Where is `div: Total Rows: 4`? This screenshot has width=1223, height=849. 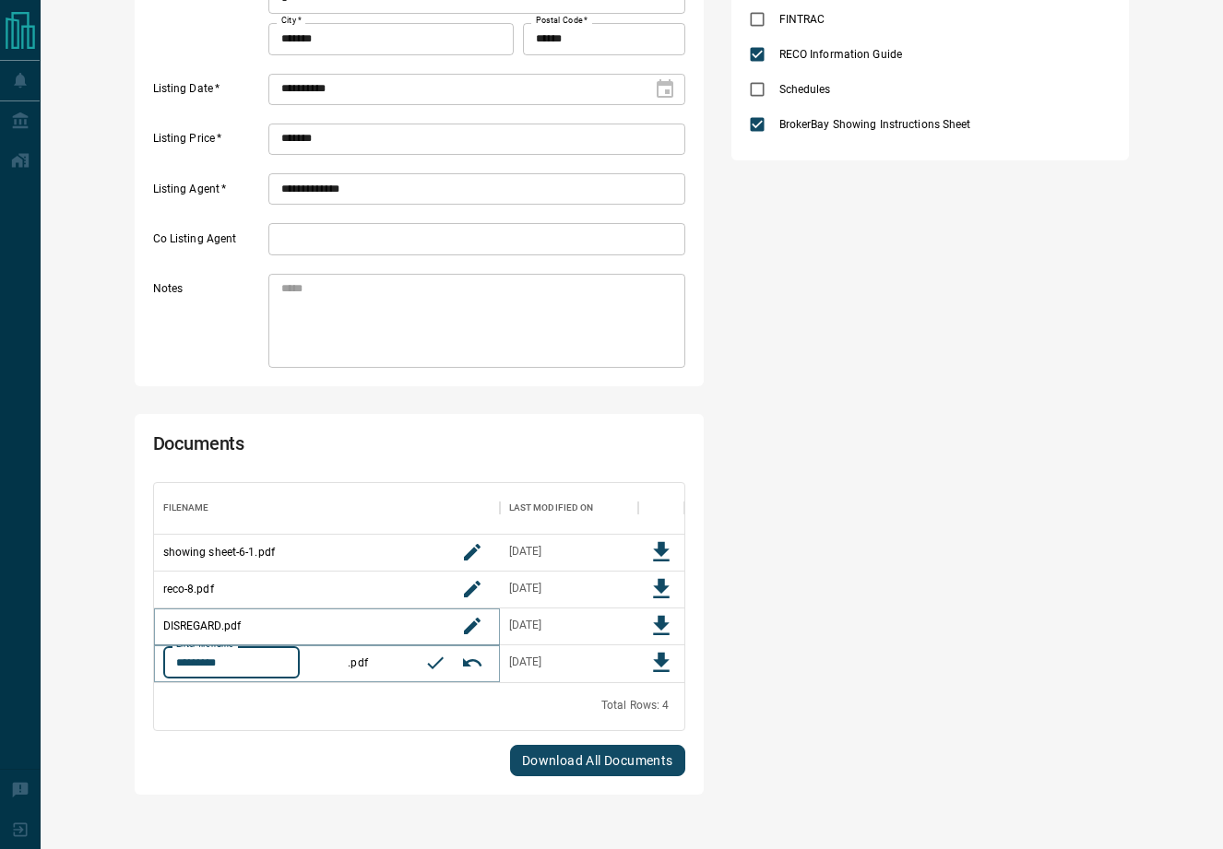 div: Total Rows: 4 is located at coordinates (635, 705).